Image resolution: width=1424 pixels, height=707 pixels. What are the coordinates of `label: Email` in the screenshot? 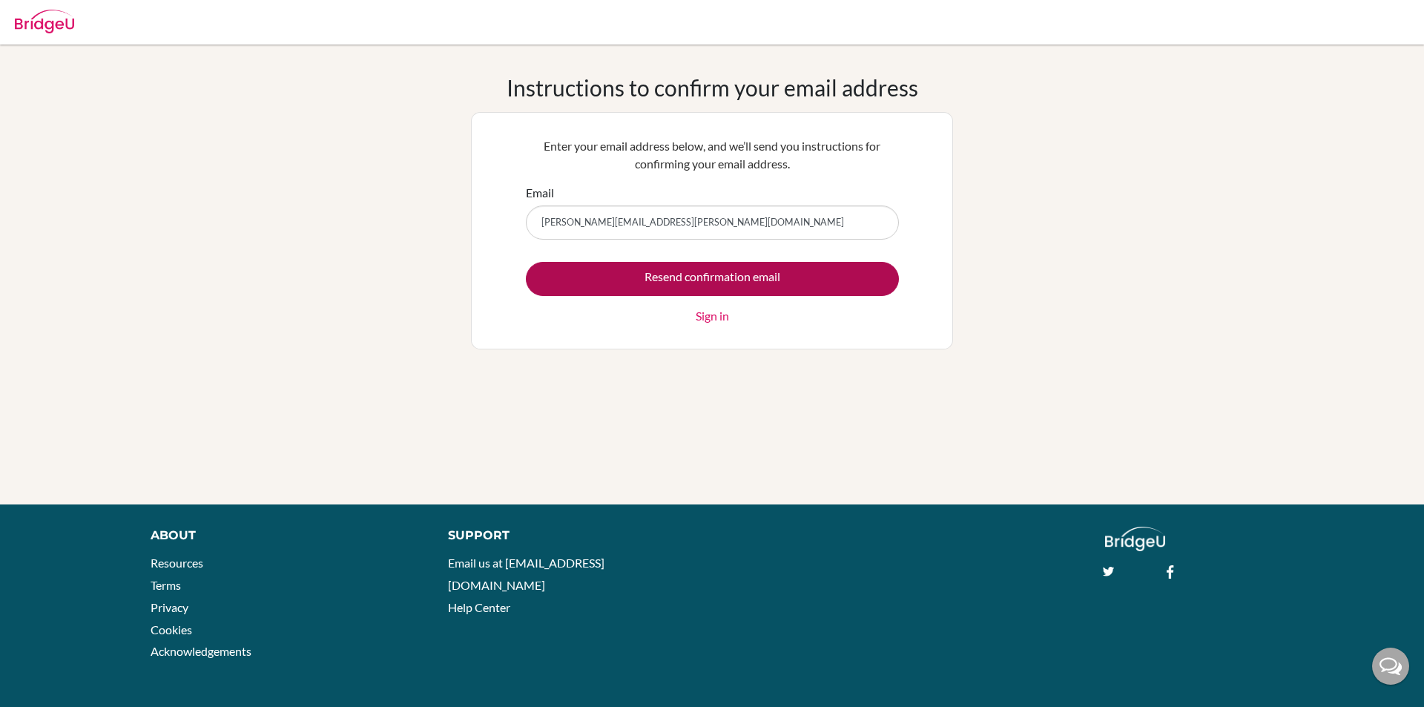 It's located at (540, 193).